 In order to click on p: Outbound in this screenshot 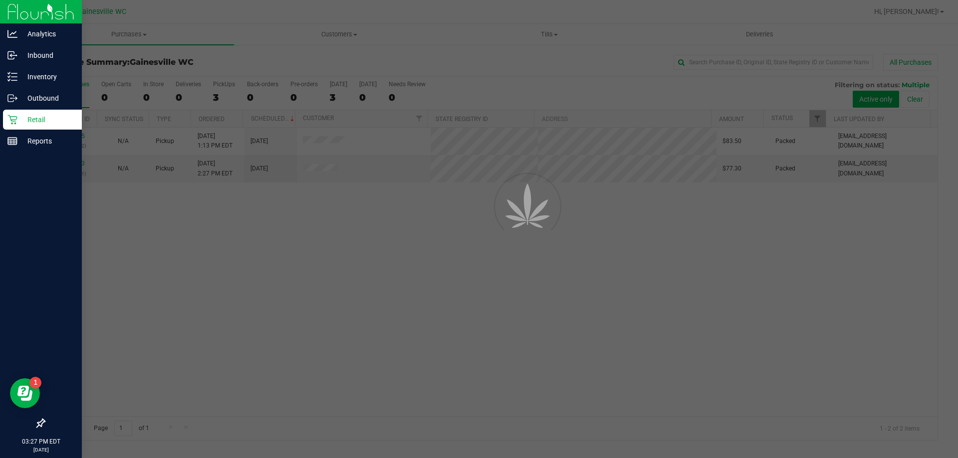, I will do `click(47, 98)`.